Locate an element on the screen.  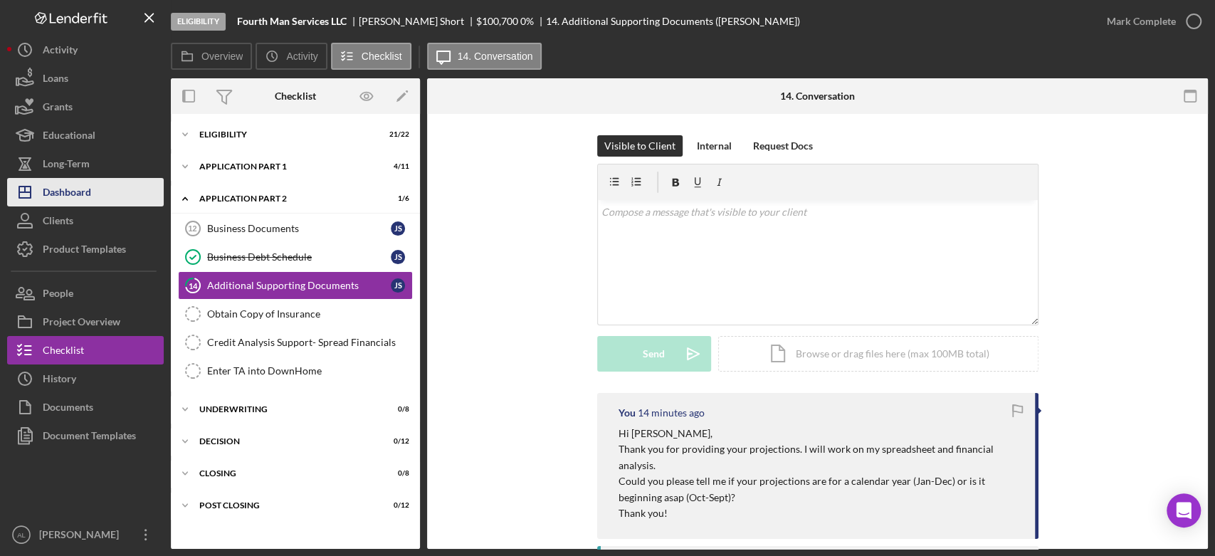
button: Document Templates is located at coordinates (85, 436).